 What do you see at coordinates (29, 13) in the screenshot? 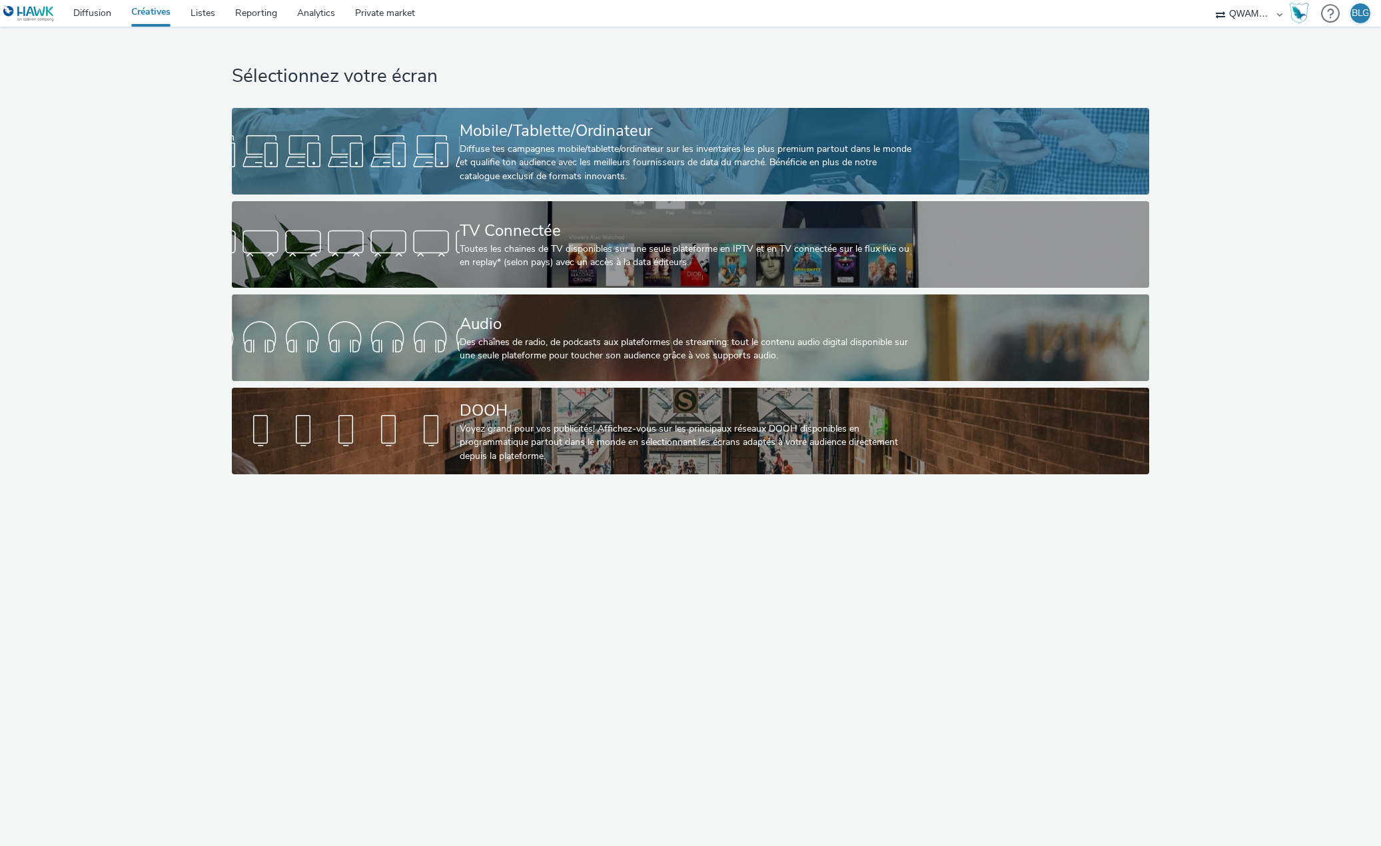
I see `img: undefined Logo` at bounding box center [29, 13].